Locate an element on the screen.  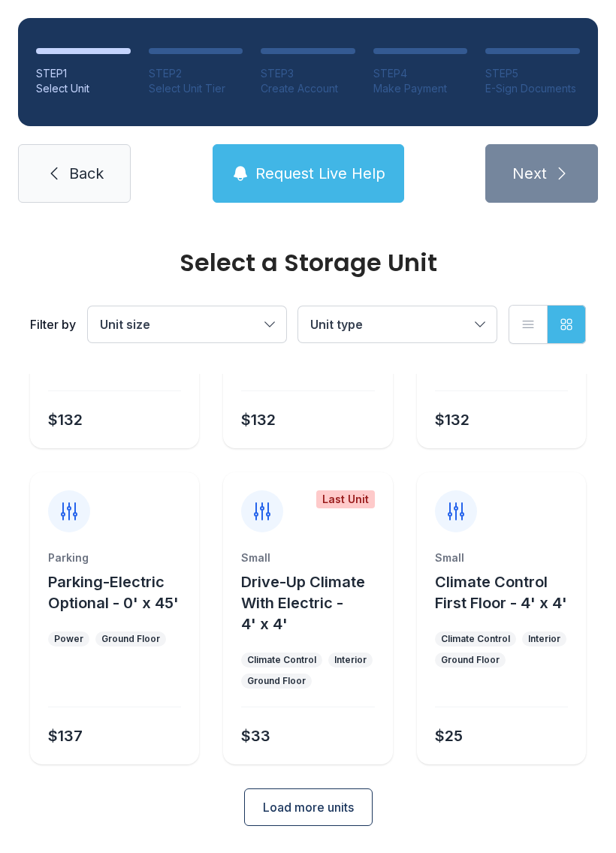
div: Select a Storage Unit is located at coordinates (308, 263).